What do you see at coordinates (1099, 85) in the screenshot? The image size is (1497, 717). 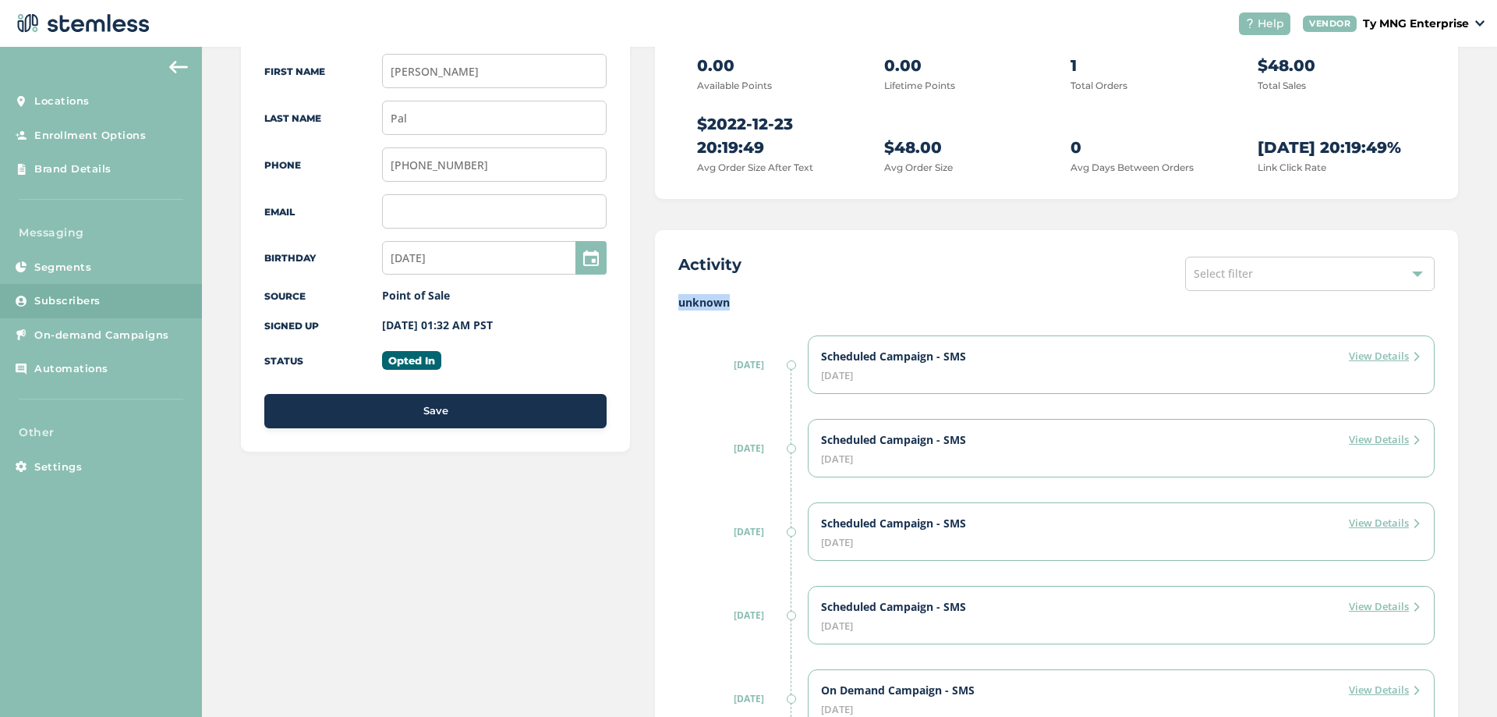 I see `label: Total Orders` at bounding box center [1099, 85].